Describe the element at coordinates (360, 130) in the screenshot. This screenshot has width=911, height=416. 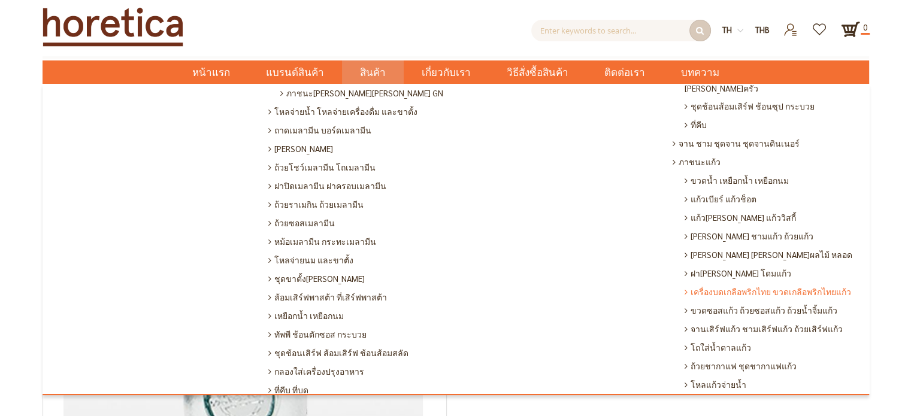
I see `a: ถาดเมลามีน บอร์ดเมลามีน` at that location.